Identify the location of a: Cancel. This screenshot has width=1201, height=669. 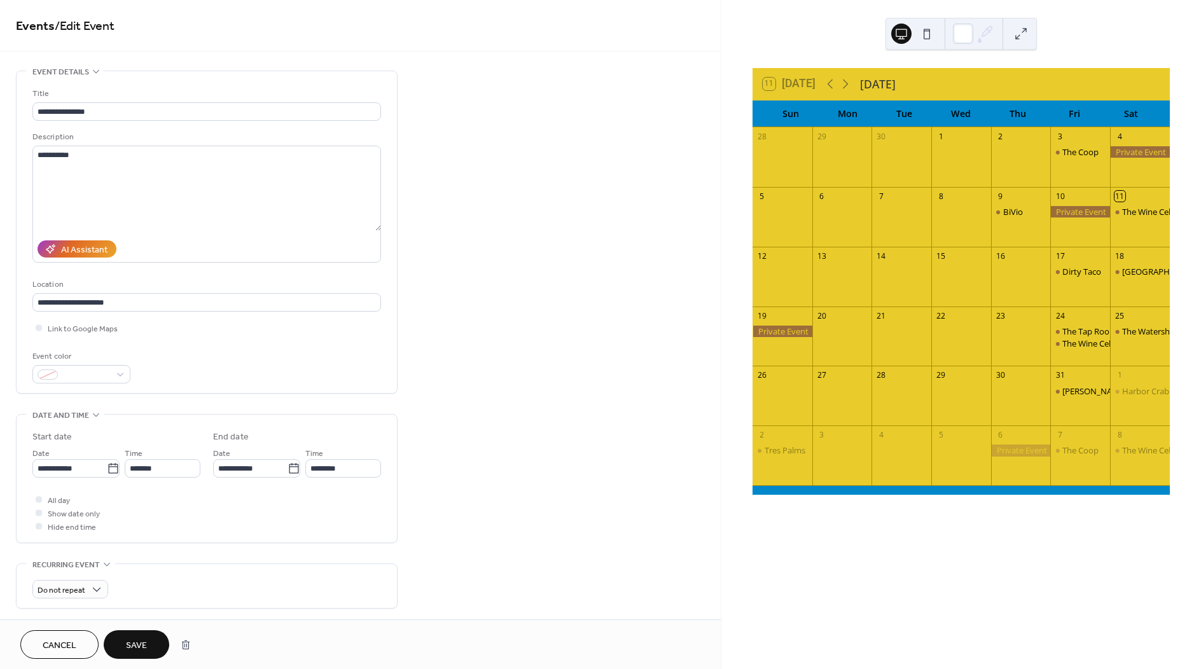
(59, 644).